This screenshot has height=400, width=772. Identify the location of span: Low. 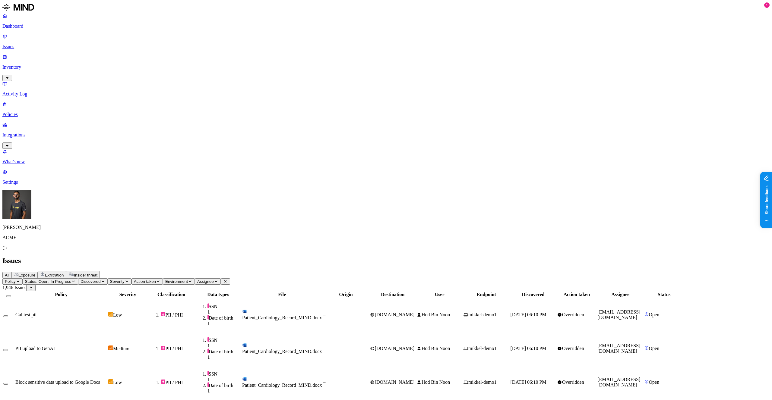
(117, 315).